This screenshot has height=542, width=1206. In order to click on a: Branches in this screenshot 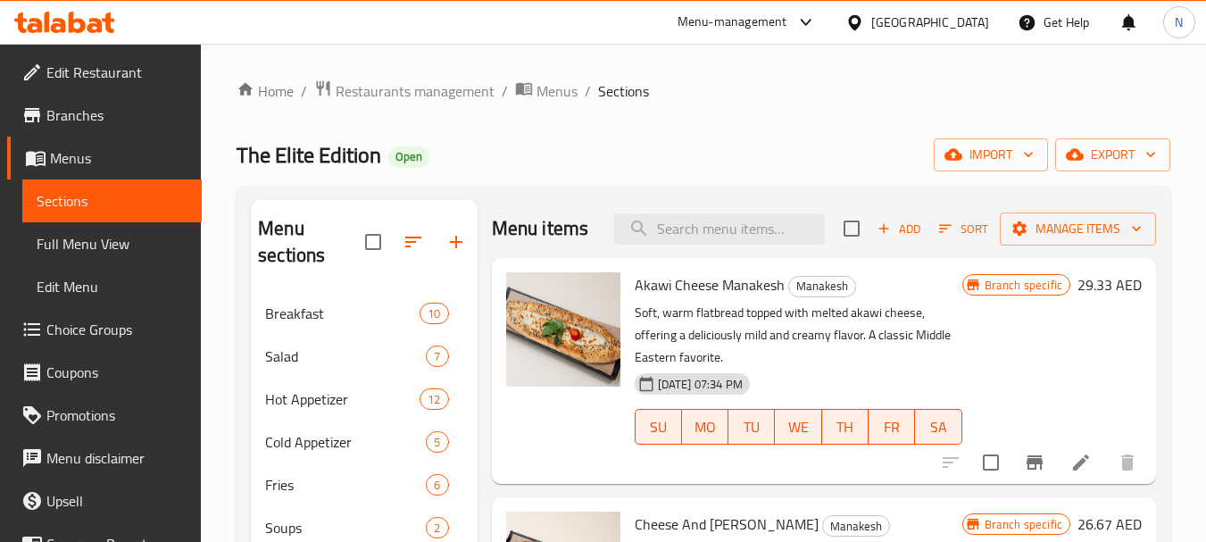, I will do `click(104, 115)`.